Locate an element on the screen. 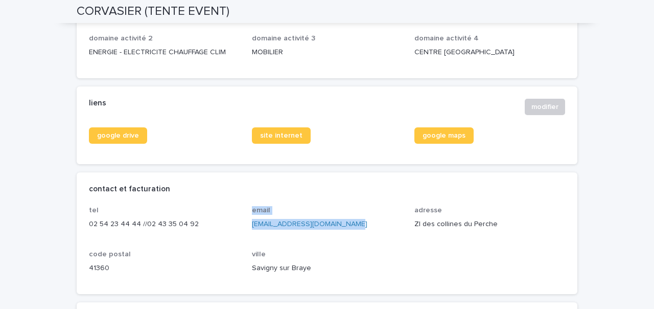 This screenshot has width=654, height=309. span: modifier is located at coordinates (545, 107).